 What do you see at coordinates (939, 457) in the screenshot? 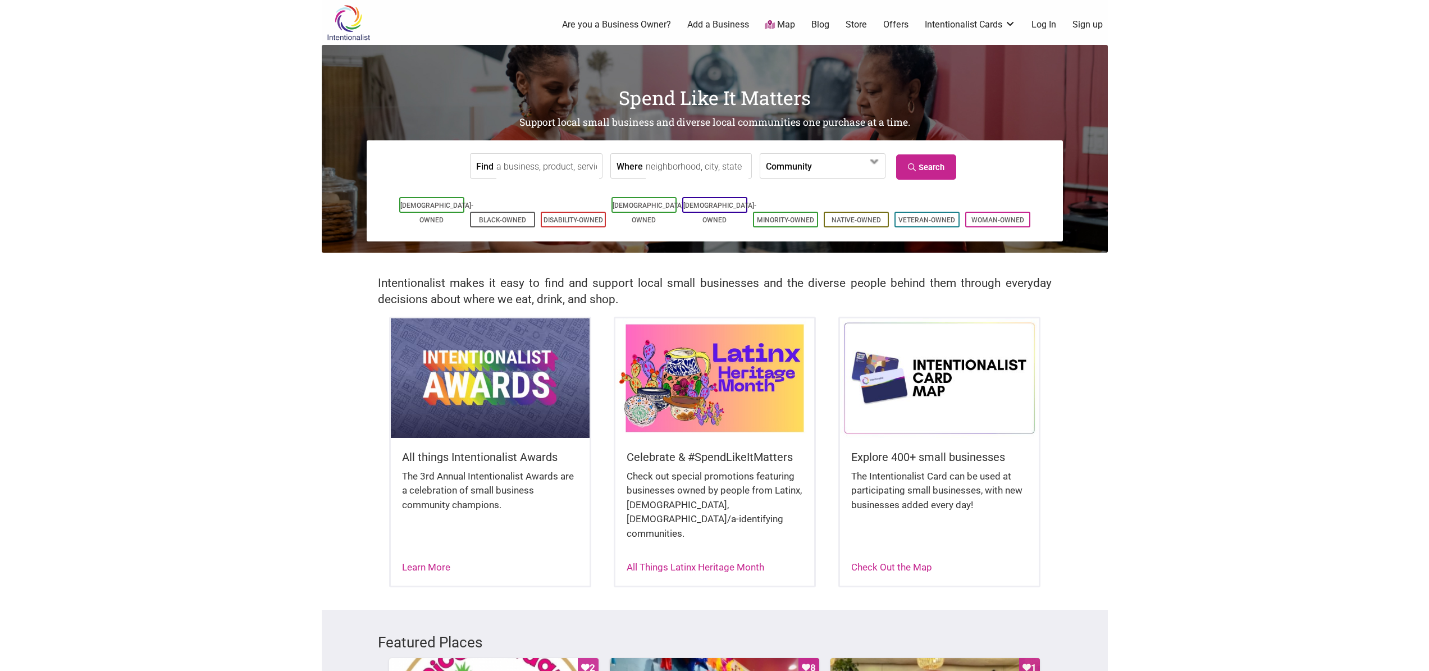
I see `h5: Explore 400+ small businesses` at bounding box center [939, 457].